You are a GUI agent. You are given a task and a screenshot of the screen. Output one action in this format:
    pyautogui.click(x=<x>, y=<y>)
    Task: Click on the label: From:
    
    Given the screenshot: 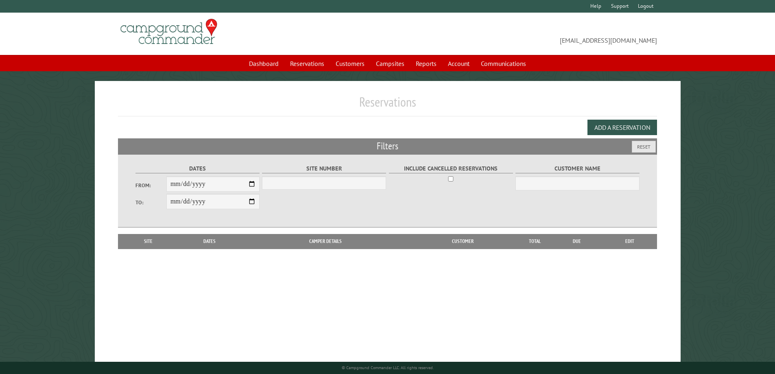 What is the action you would take?
    pyautogui.click(x=151, y=185)
    